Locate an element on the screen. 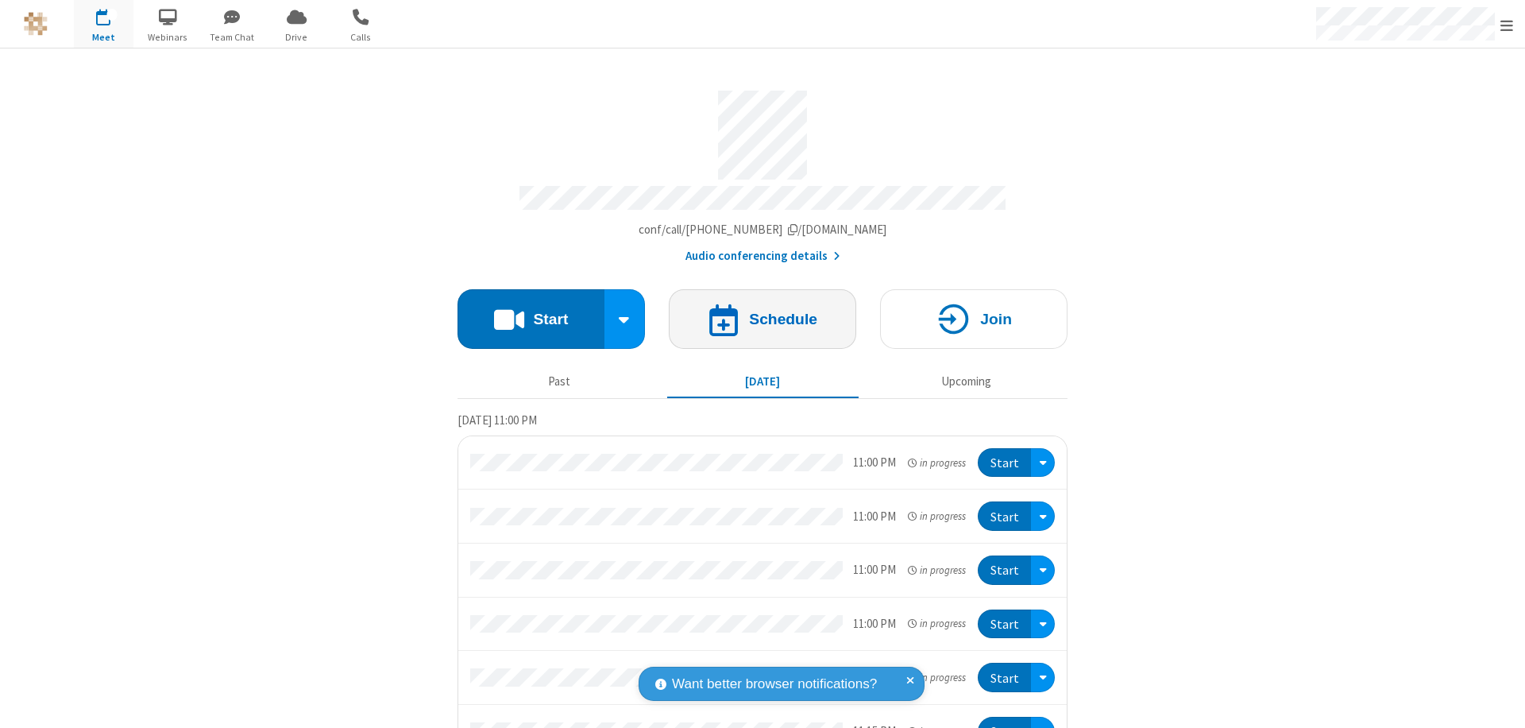 Image resolution: width=1525 pixels, height=728 pixels. img: QA Selenium DO NOT DELETE OR CHANGE is located at coordinates (36, 24).